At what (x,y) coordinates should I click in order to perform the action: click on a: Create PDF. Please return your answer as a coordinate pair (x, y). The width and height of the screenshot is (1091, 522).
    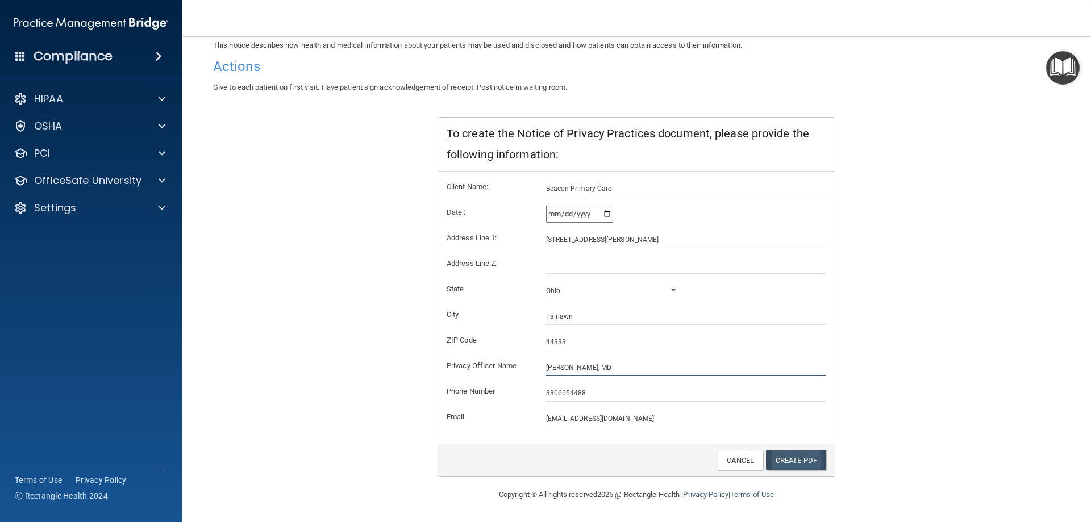
    Looking at the image, I should click on (796, 460).